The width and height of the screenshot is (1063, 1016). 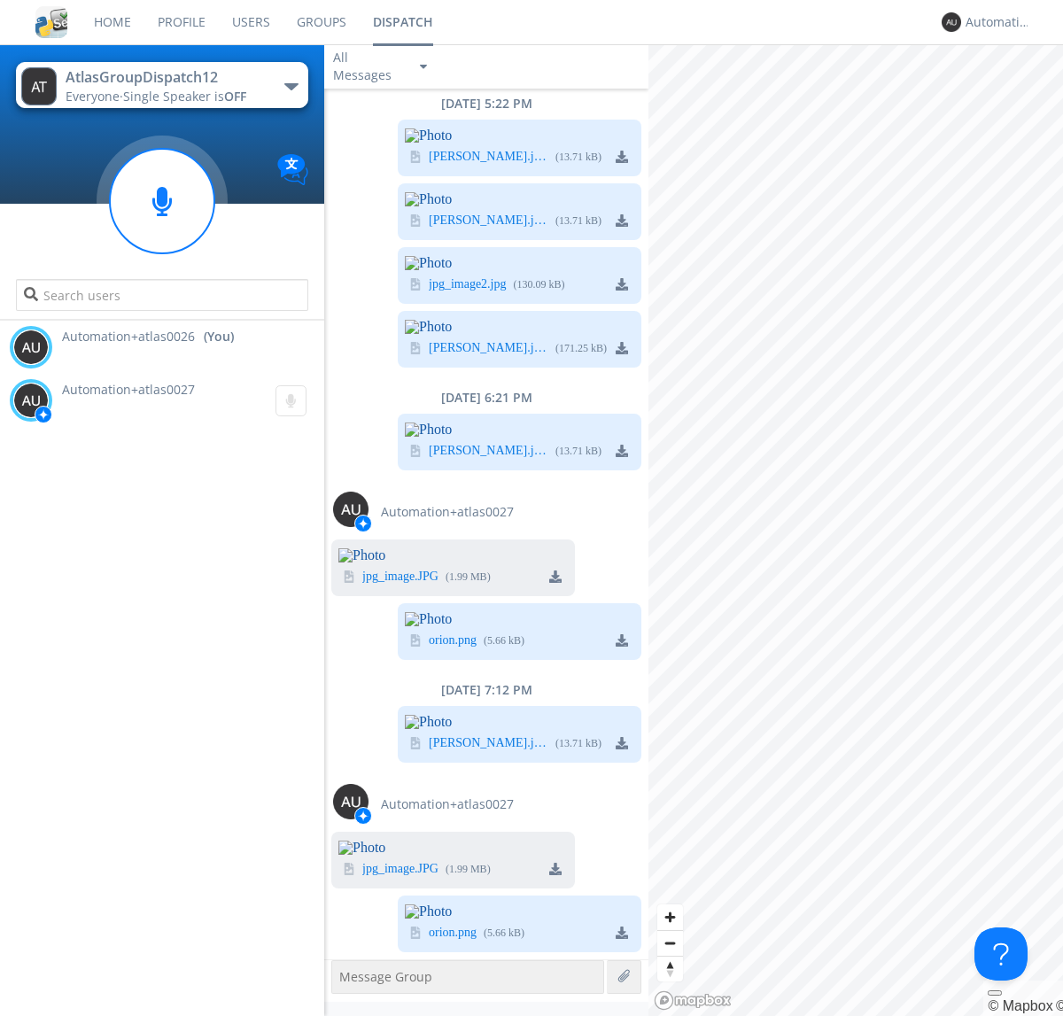 What do you see at coordinates (165, 77) in the screenshot?
I see `div: AtlasGroupDispatch12` at bounding box center [165, 77].